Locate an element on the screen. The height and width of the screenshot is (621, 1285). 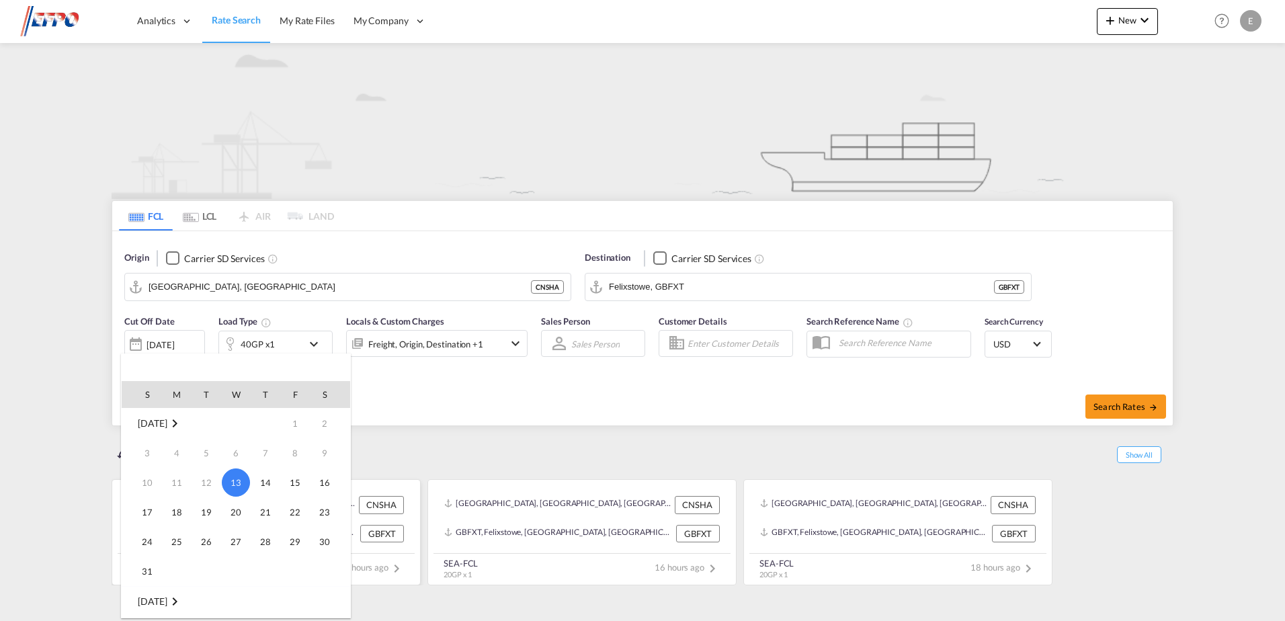
span: 29 is located at coordinates (295, 542).